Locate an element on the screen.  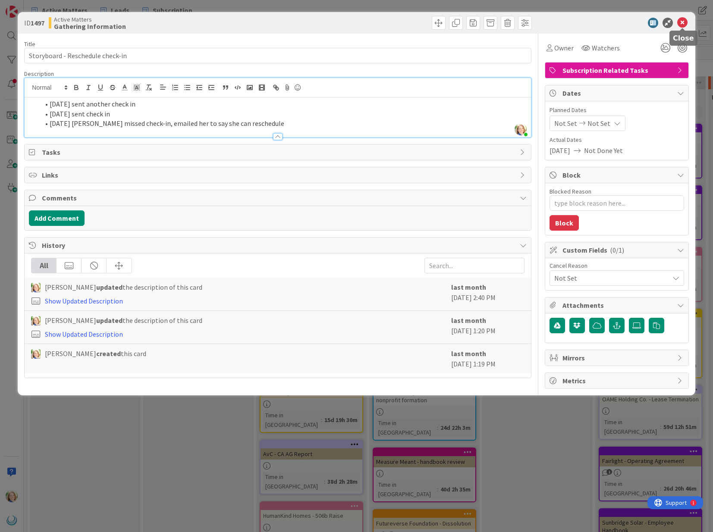
img: Sl300r1zNejTcUF0uYcJund7nRpyjiOK.jpg is located at coordinates (521, 129).